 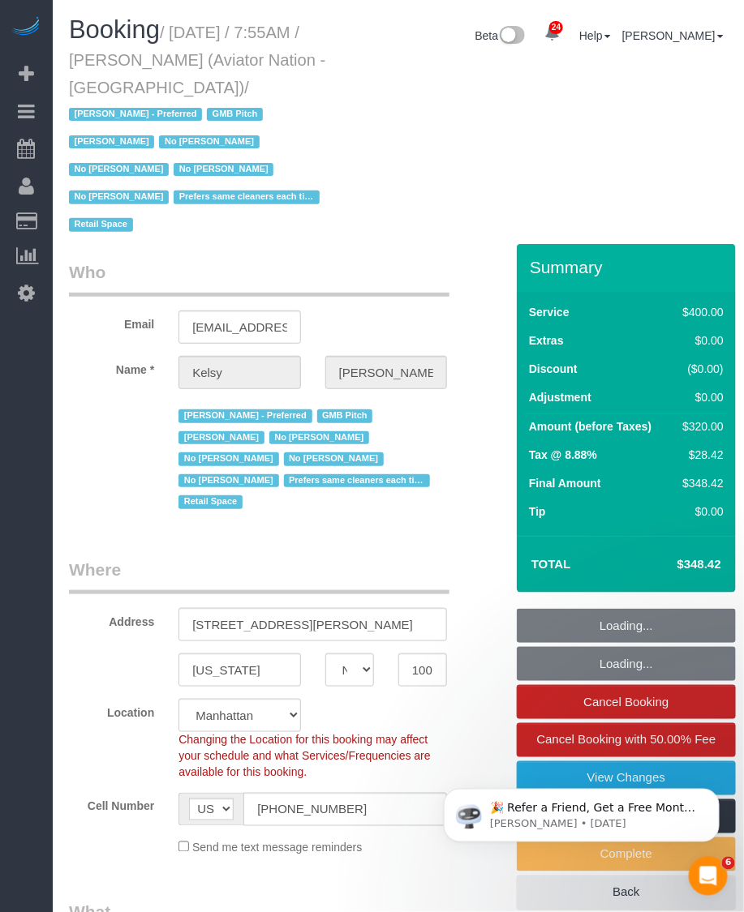 What do you see at coordinates (386, 372) in the screenshot?
I see `input: Last Name` at bounding box center [386, 372].